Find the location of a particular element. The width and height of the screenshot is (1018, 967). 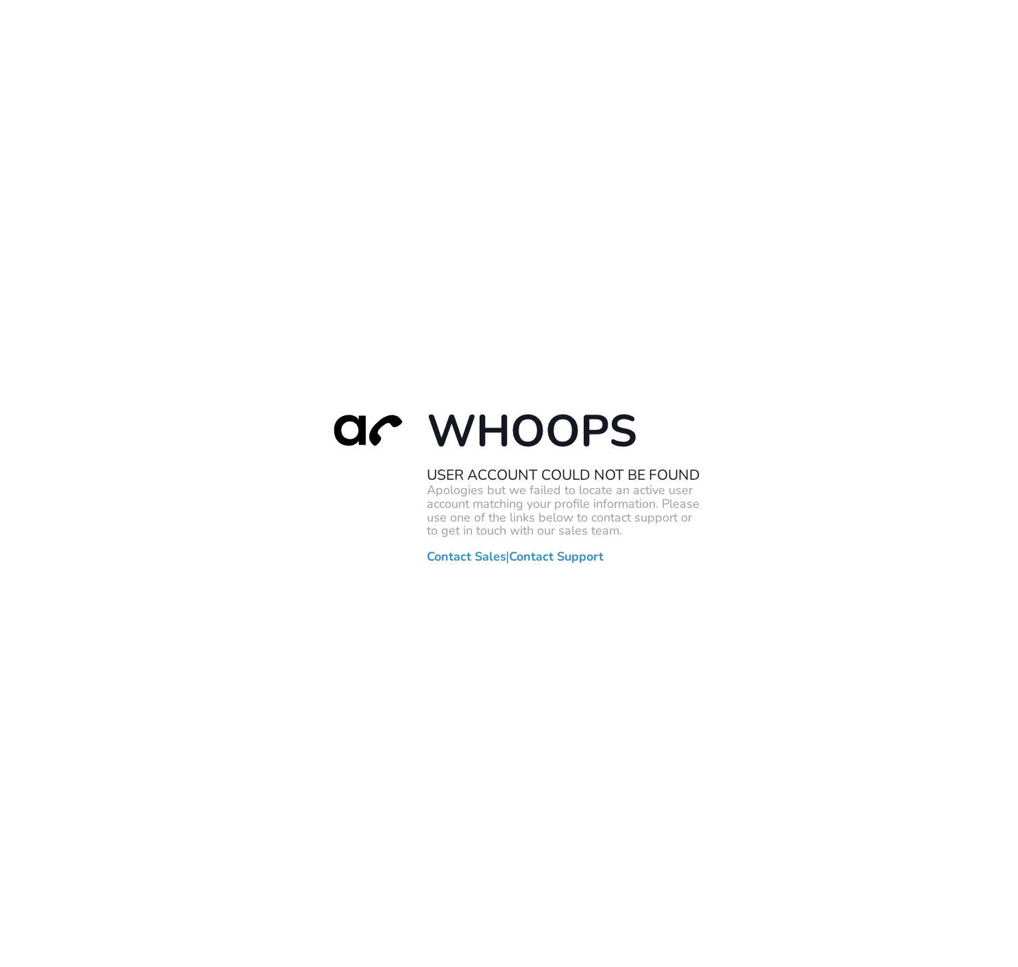

p: Apologies but we failed to locate an active user account matching your profile information. Pleas... is located at coordinates (564, 510).